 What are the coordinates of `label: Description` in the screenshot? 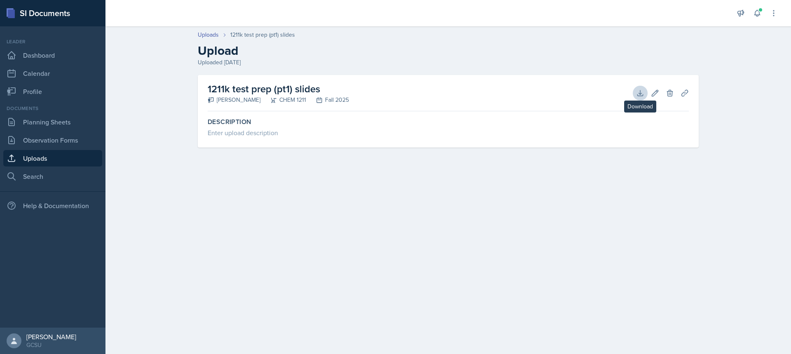 It's located at (448, 122).